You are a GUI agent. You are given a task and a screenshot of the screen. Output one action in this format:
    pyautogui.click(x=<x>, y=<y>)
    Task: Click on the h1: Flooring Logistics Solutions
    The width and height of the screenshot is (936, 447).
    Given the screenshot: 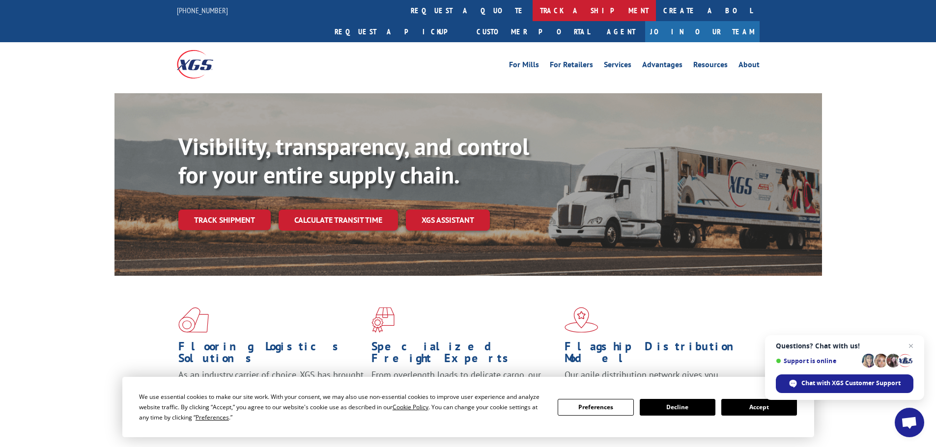 What is the action you would take?
    pyautogui.click(x=271, y=355)
    